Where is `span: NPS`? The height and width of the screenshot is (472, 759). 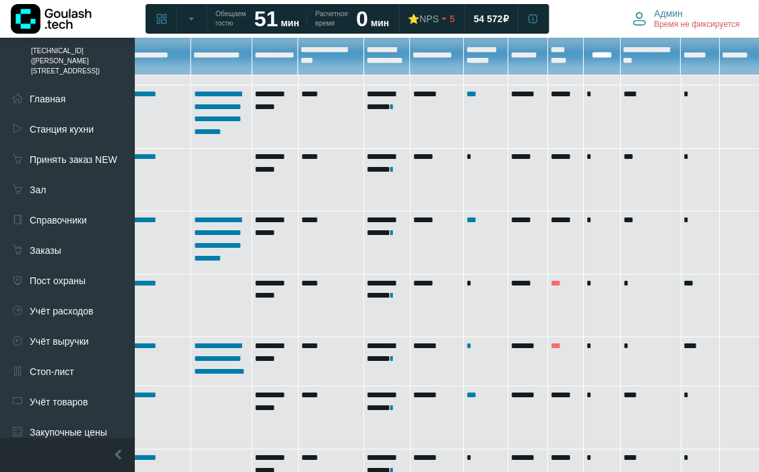
span: NPS is located at coordinates (429, 19).